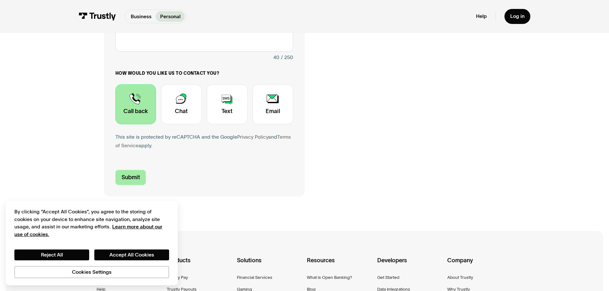 The height and width of the screenshot is (291, 609). I want to click on div: Financial Services, so click(255, 278).